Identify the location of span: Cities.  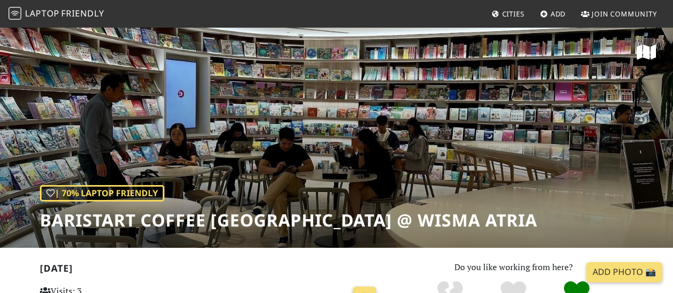
(513, 14).